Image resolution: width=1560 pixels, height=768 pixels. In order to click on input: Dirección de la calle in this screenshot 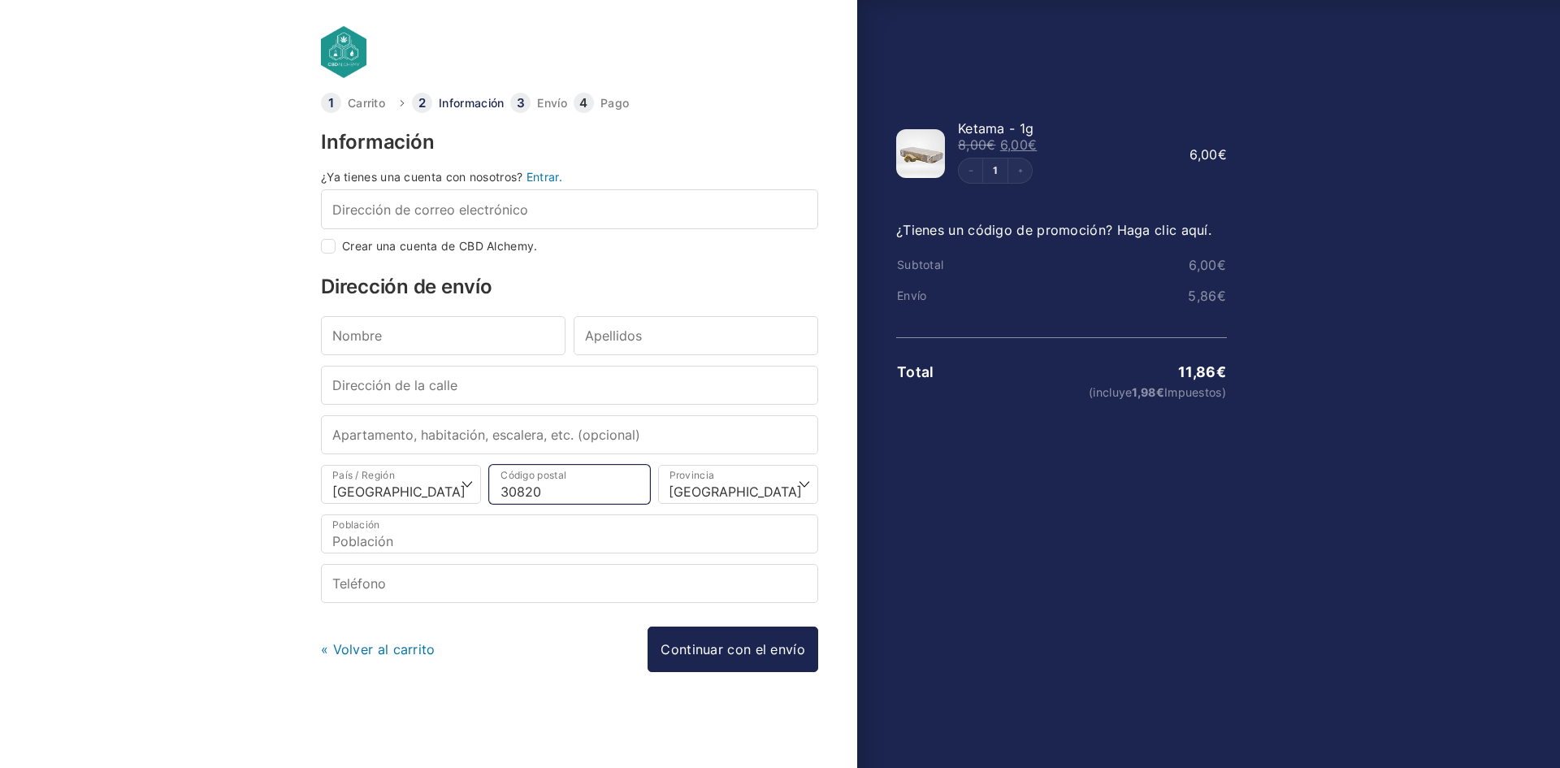, I will do `click(569, 385)`.